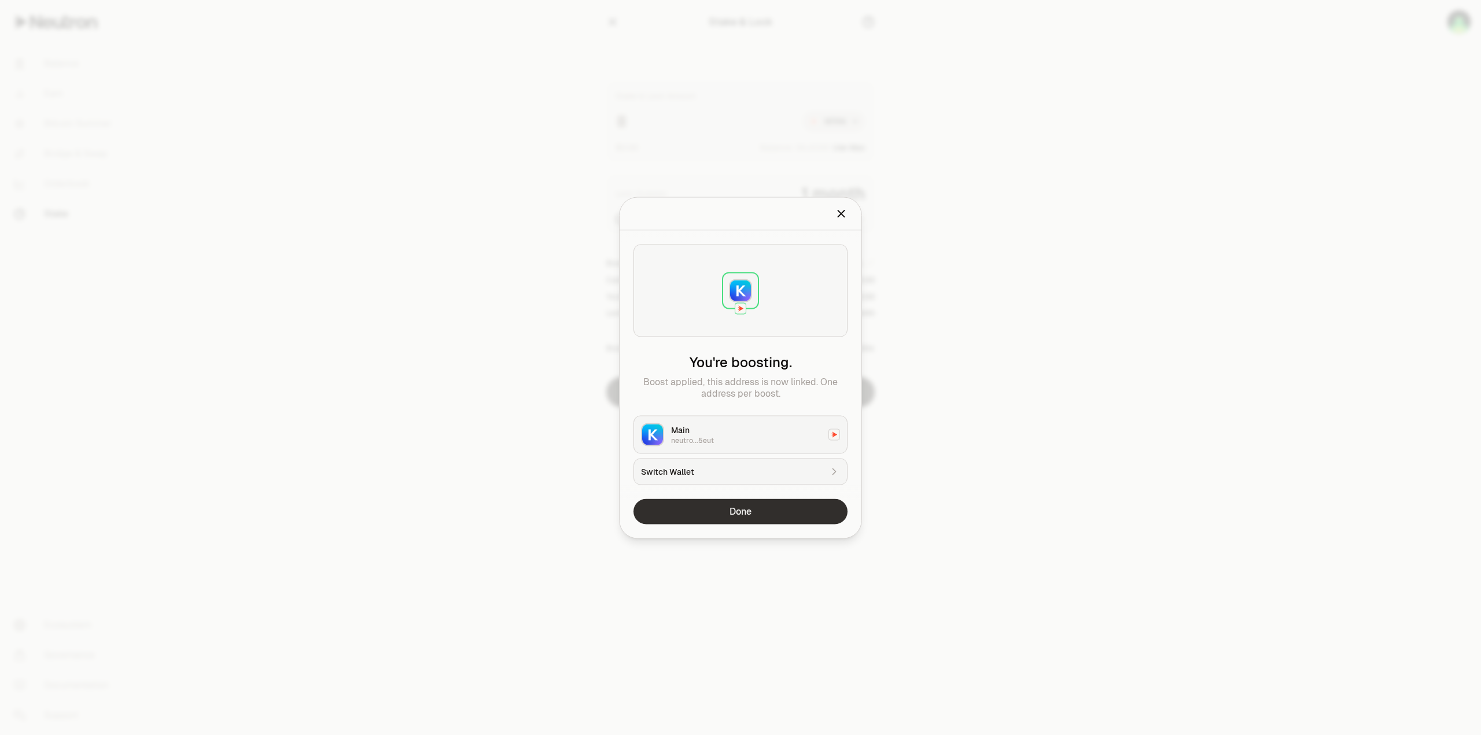 This screenshot has height=735, width=1481. I want to click on button: Done, so click(741, 511).